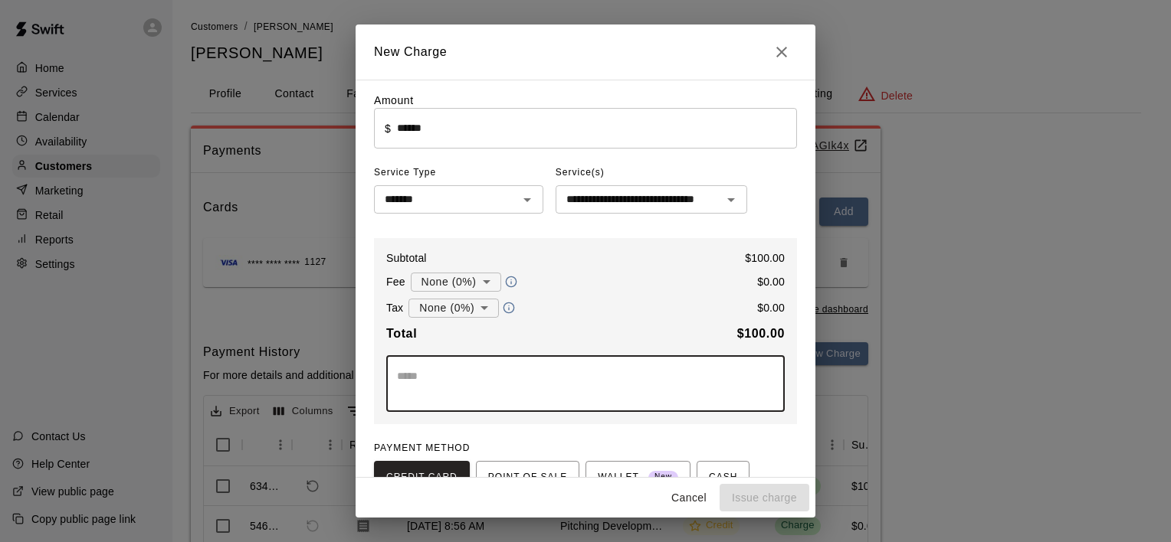 This screenshot has height=542, width=1171. I want to click on button: Cancel, so click(689, 498).